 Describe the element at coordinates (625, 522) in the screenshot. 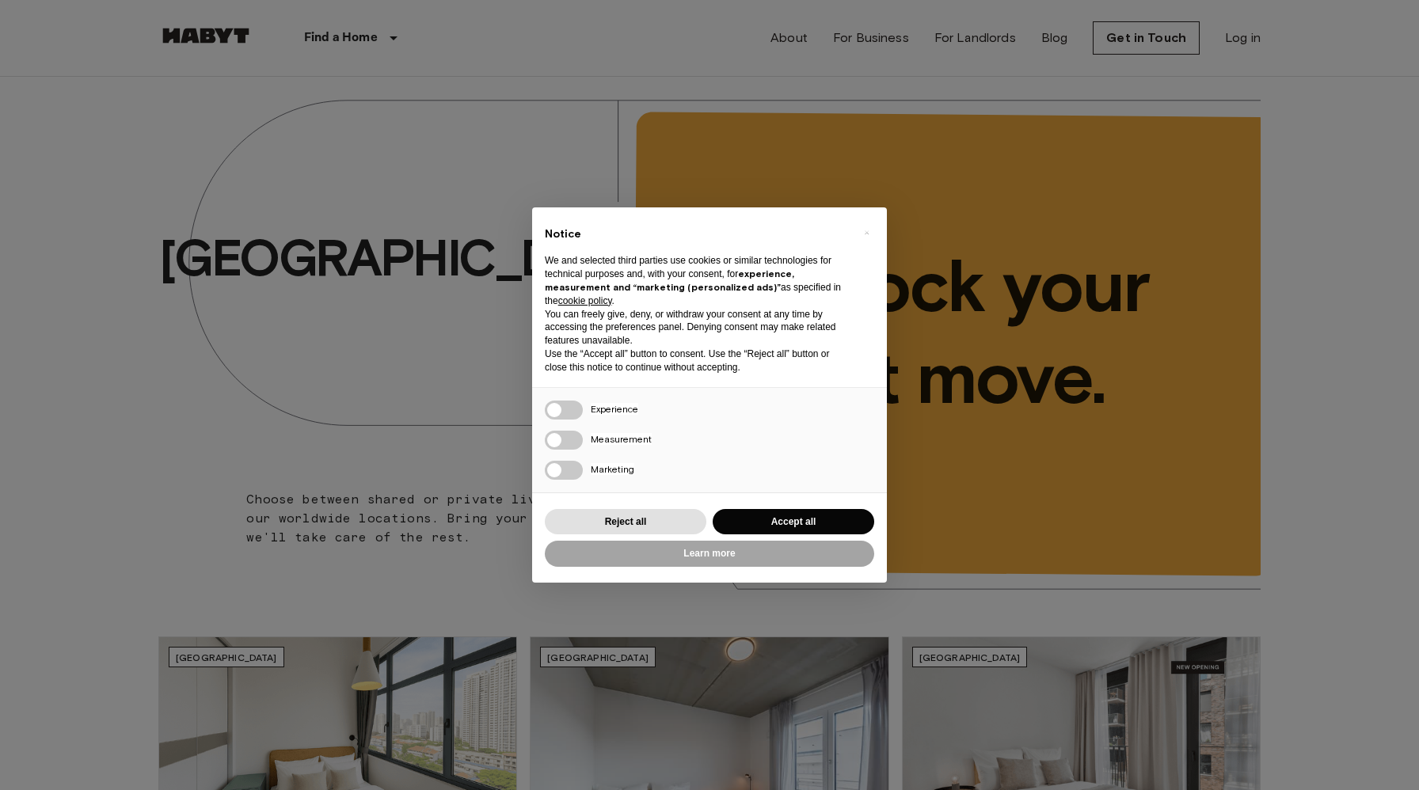

I see `button: Reject all` at that location.